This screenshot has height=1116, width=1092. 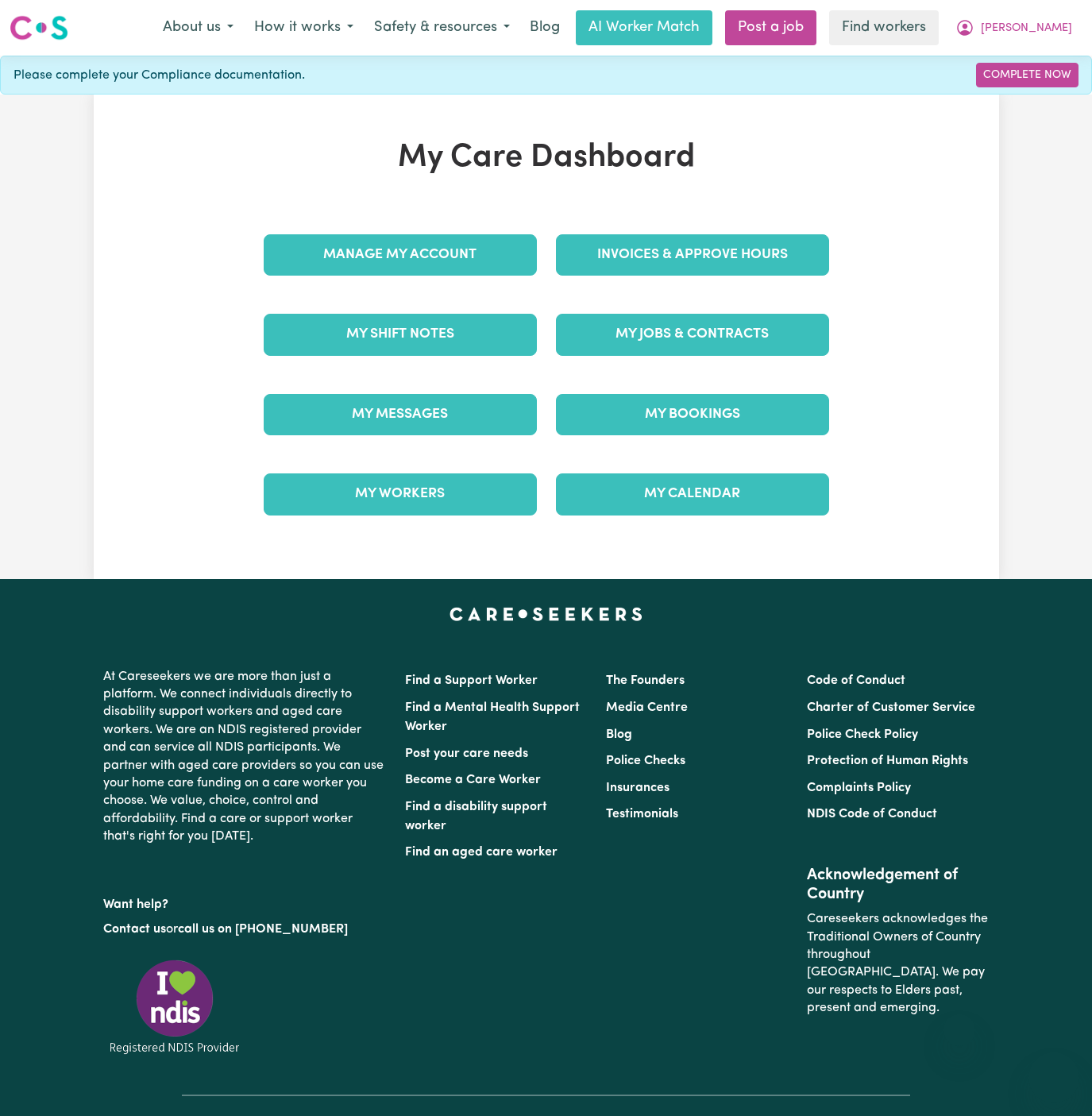 What do you see at coordinates (638, 788) in the screenshot?
I see `a: Insurances` at bounding box center [638, 788].